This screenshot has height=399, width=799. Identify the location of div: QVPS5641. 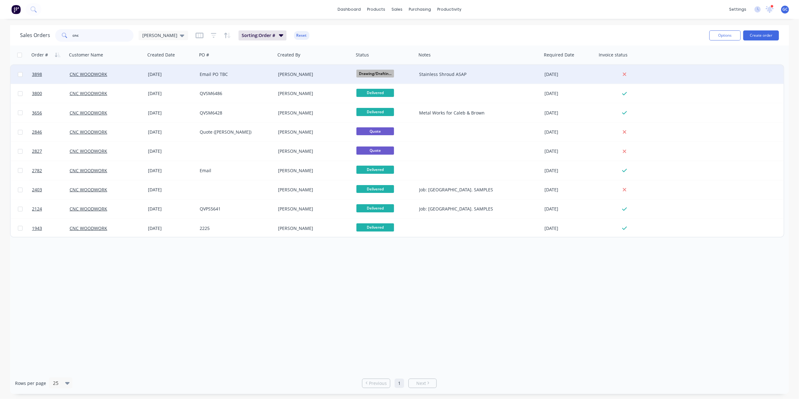
(235, 209).